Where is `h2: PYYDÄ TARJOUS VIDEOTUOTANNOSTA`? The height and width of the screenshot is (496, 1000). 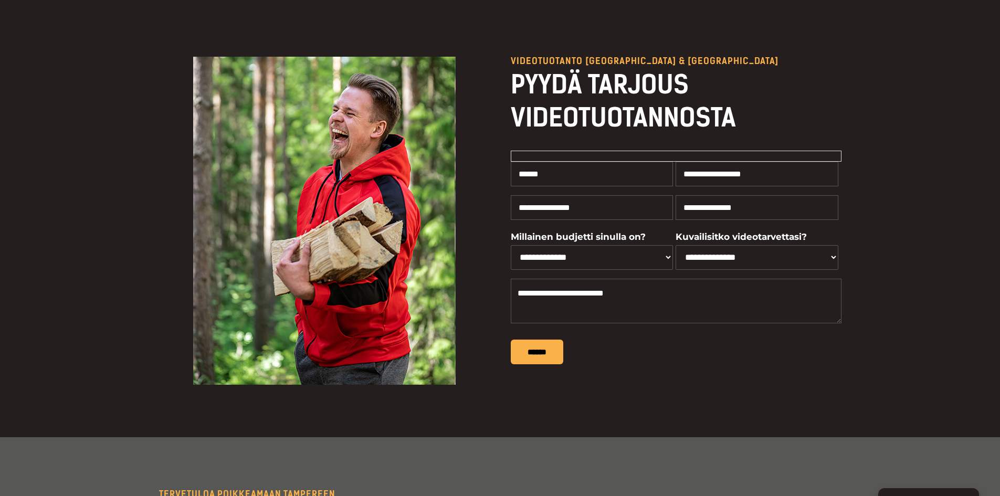
h2: PYYDÄ TARJOUS VIDEOTUOTANNOSTA is located at coordinates (676, 101).